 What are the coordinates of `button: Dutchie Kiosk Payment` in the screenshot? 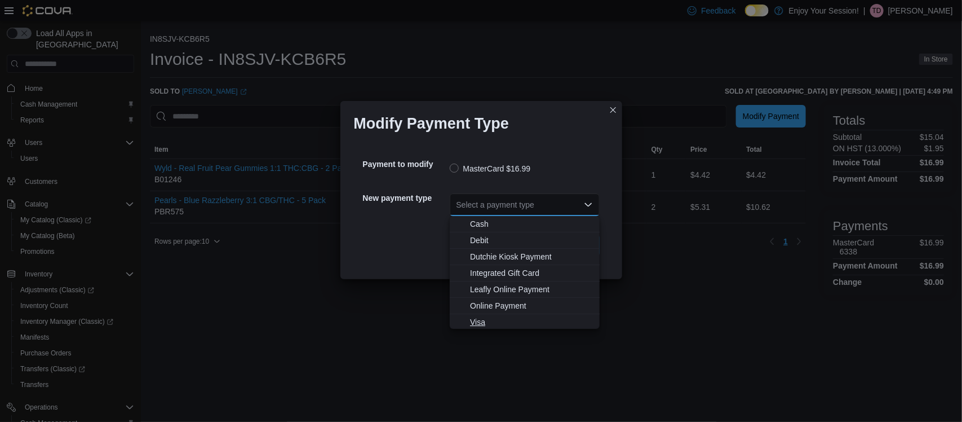 It's located at (525, 257).